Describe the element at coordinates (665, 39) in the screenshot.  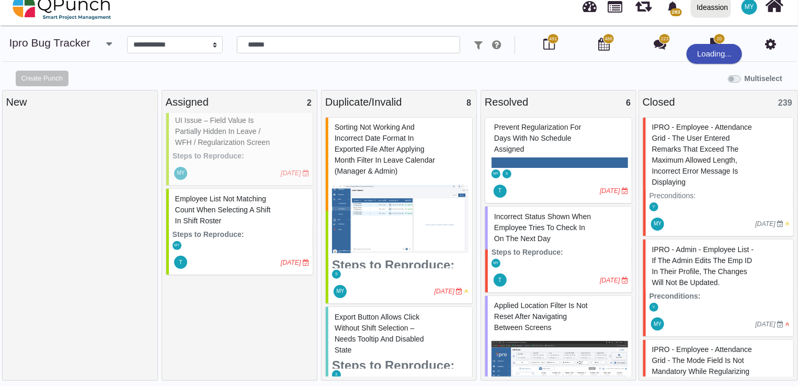
I see `span: 223` at that location.